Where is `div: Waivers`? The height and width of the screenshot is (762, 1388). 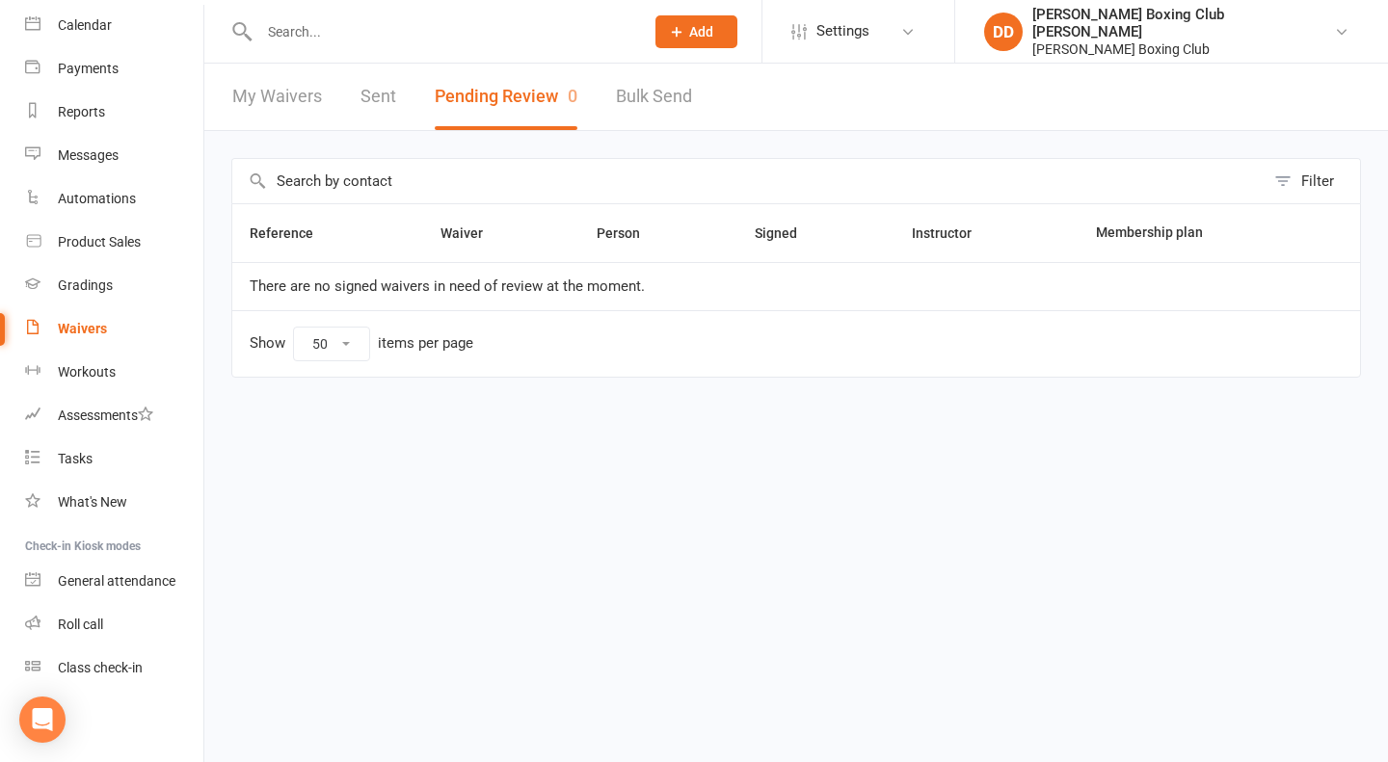
div: Waivers is located at coordinates (82, 329).